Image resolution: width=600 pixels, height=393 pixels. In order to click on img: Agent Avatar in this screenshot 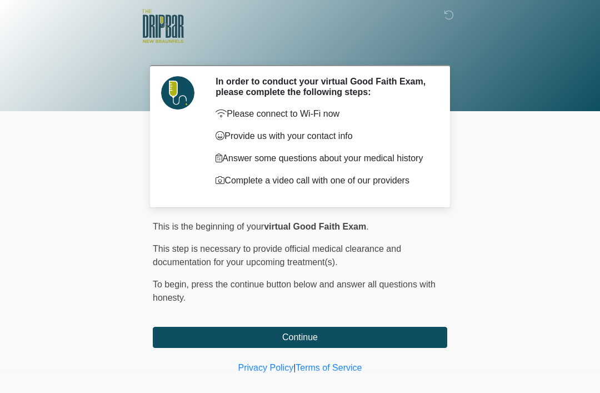, I will do `click(178, 93)`.